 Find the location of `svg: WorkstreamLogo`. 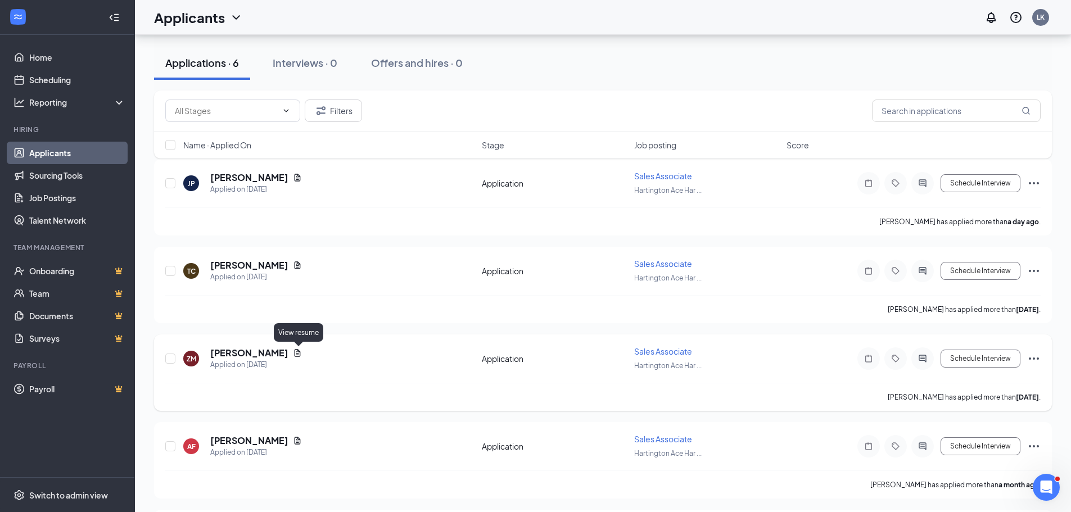

svg: WorkstreamLogo is located at coordinates (18, 17).